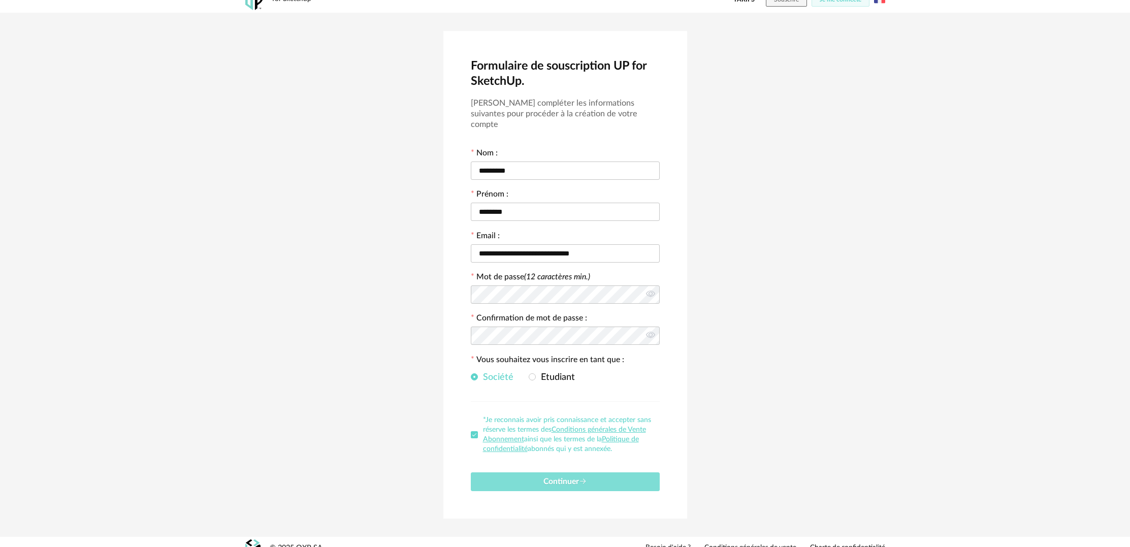  Describe the element at coordinates (547, 361) in the screenshot. I see `label: Vous souhaitez vous inscrire en tant que :` at that location.